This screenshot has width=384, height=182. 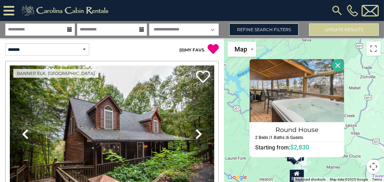 I want to click on span: $2,830, so click(x=299, y=147).